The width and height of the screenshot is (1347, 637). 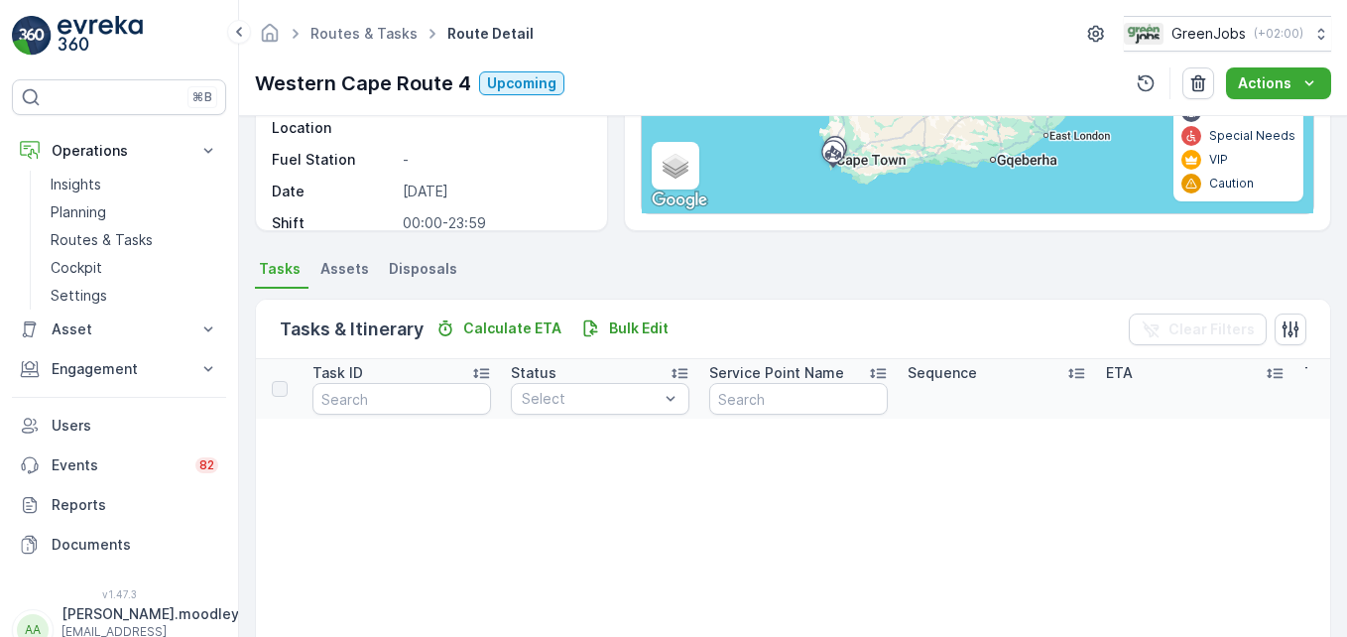 I want to click on span: Route Detail, so click(x=490, y=34).